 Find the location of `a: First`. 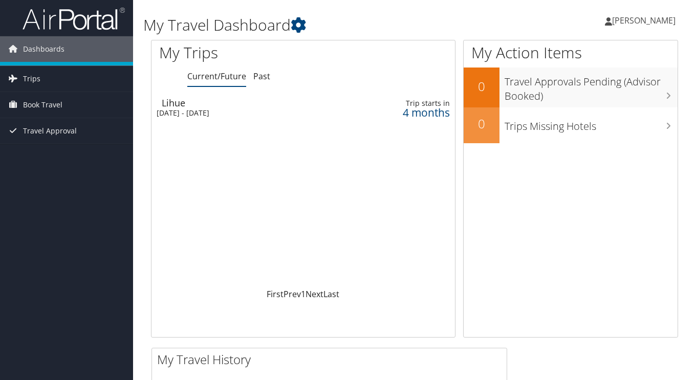

a: First is located at coordinates (275, 294).